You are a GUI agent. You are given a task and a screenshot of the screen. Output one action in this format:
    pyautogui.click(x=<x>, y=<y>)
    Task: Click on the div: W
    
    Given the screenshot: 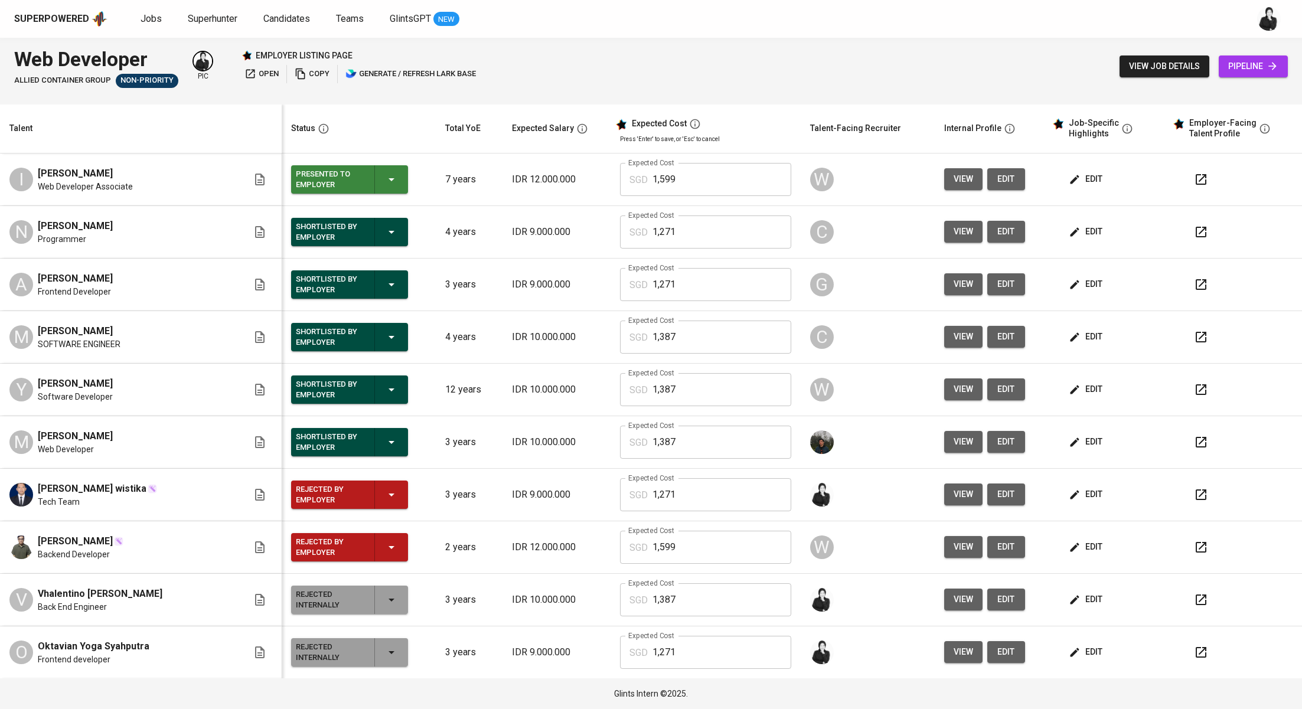 What is the action you would take?
    pyautogui.click(x=822, y=547)
    